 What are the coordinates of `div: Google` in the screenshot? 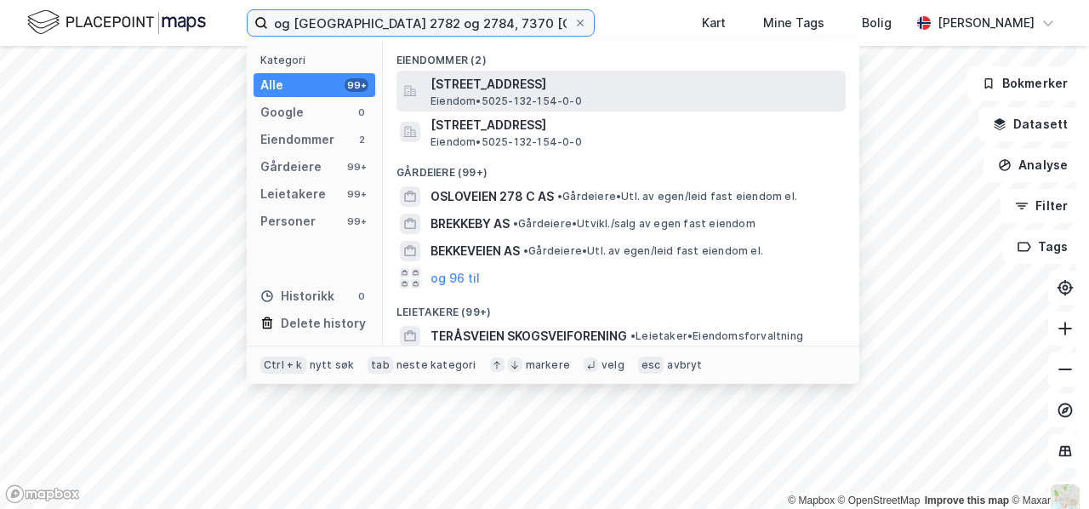 It's located at (282, 112).